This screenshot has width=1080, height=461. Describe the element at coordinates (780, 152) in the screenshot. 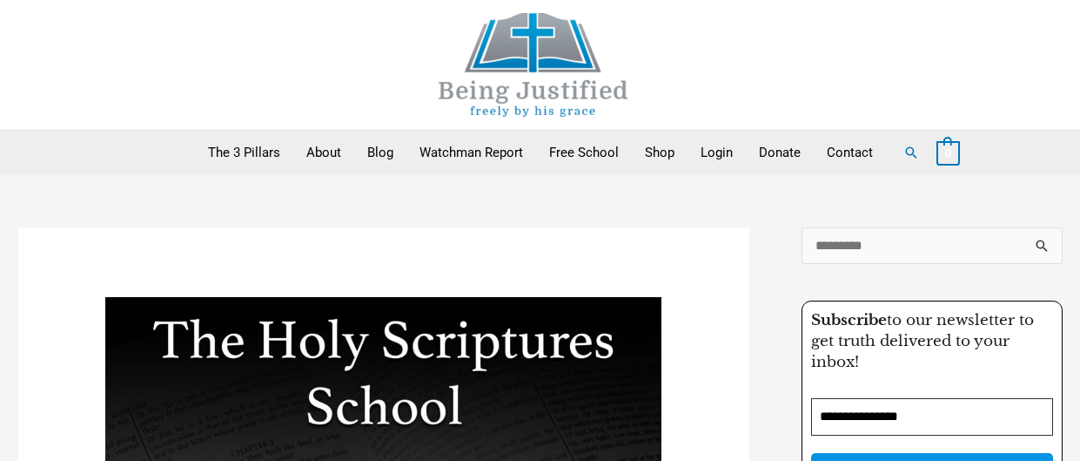

I see `a: Donate` at that location.